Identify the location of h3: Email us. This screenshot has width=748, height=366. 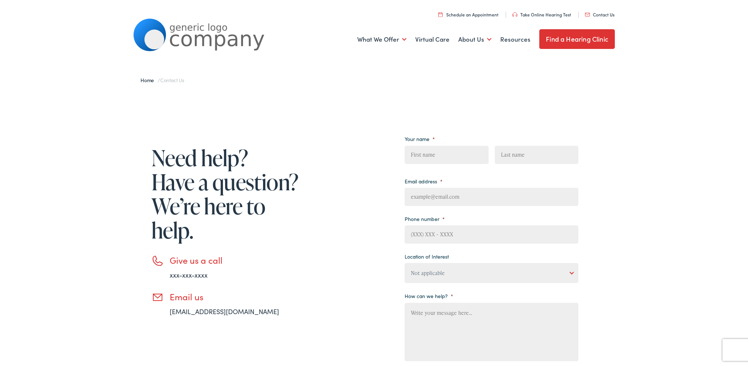
(235, 296).